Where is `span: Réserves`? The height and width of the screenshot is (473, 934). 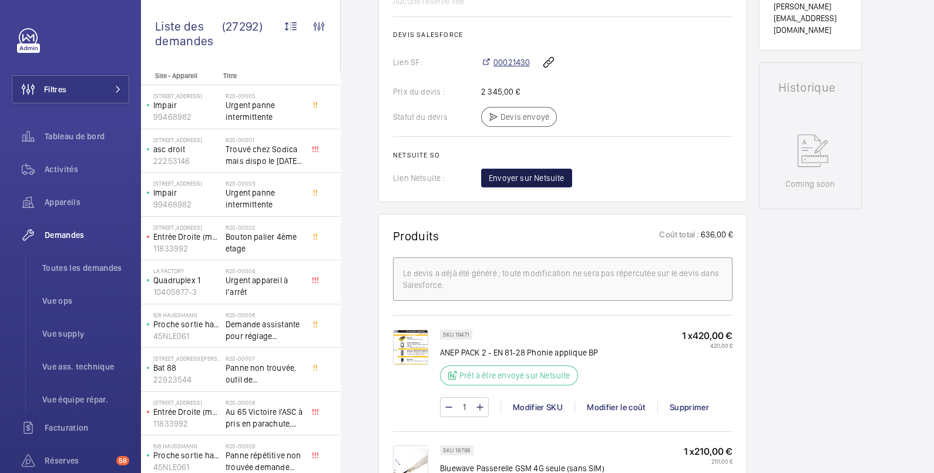
span: Réserves is located at coordinates (78, 461).